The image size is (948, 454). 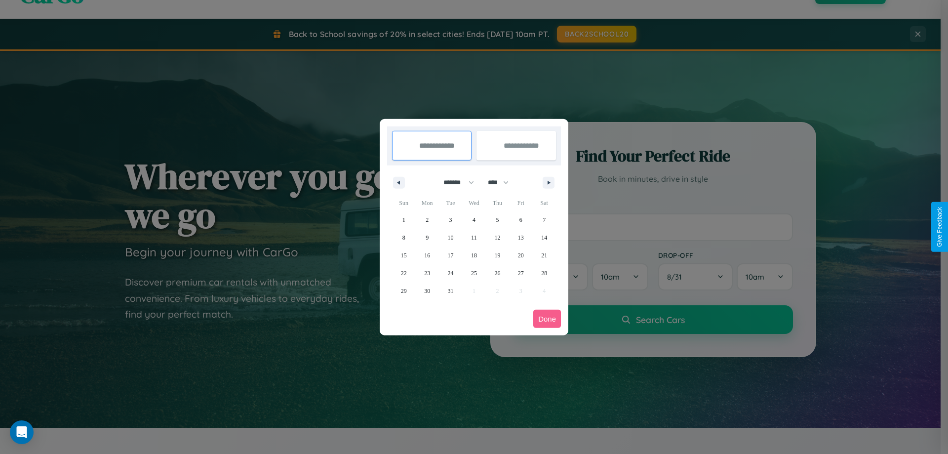 I want to click on button: 8, so click(x=404, y=238).